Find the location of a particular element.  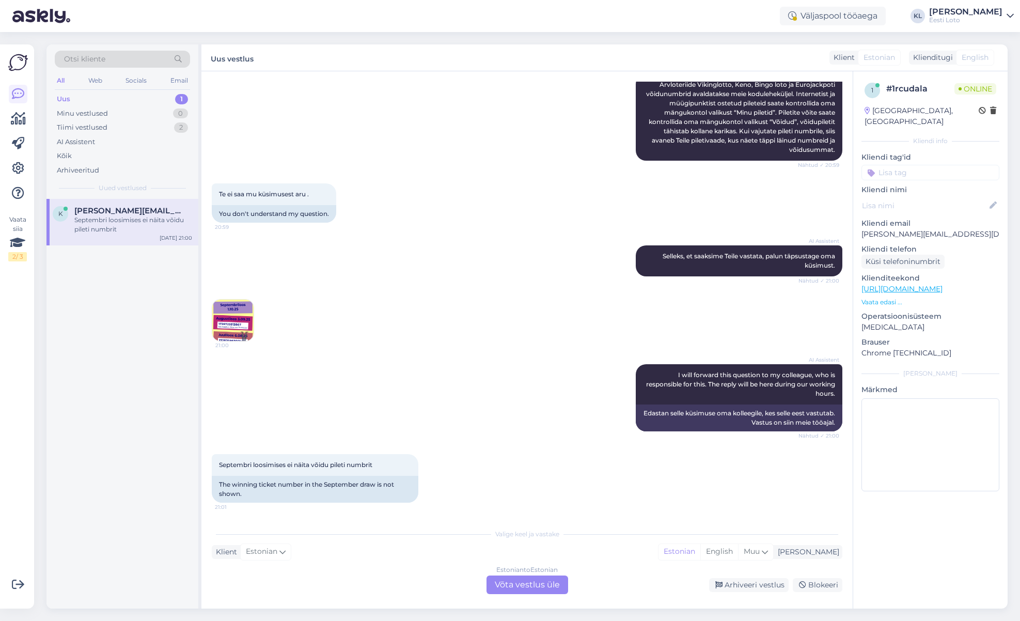

div: Socials is located at coordinates (136, 81).